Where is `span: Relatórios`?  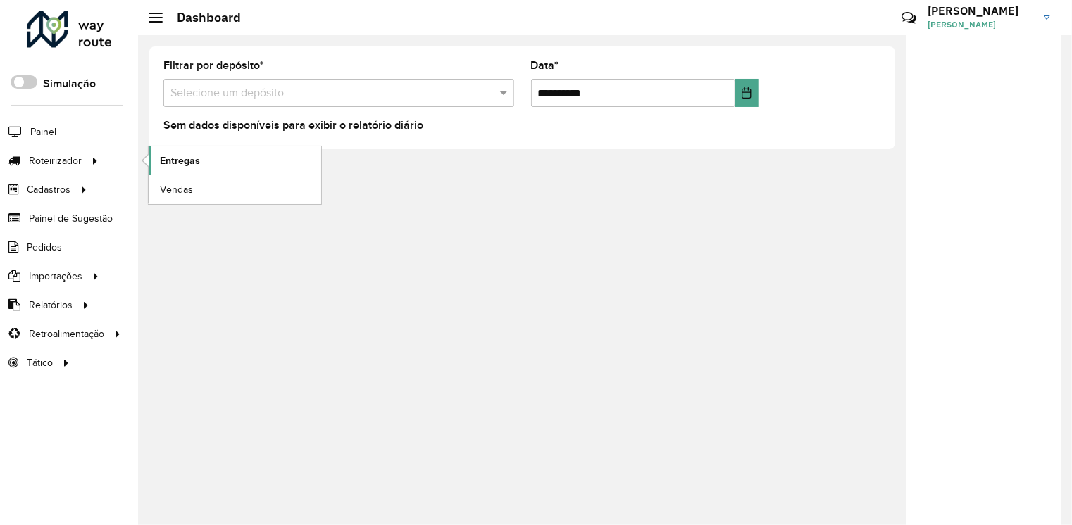
span: Relatórios is located at coordinates (51, 305).